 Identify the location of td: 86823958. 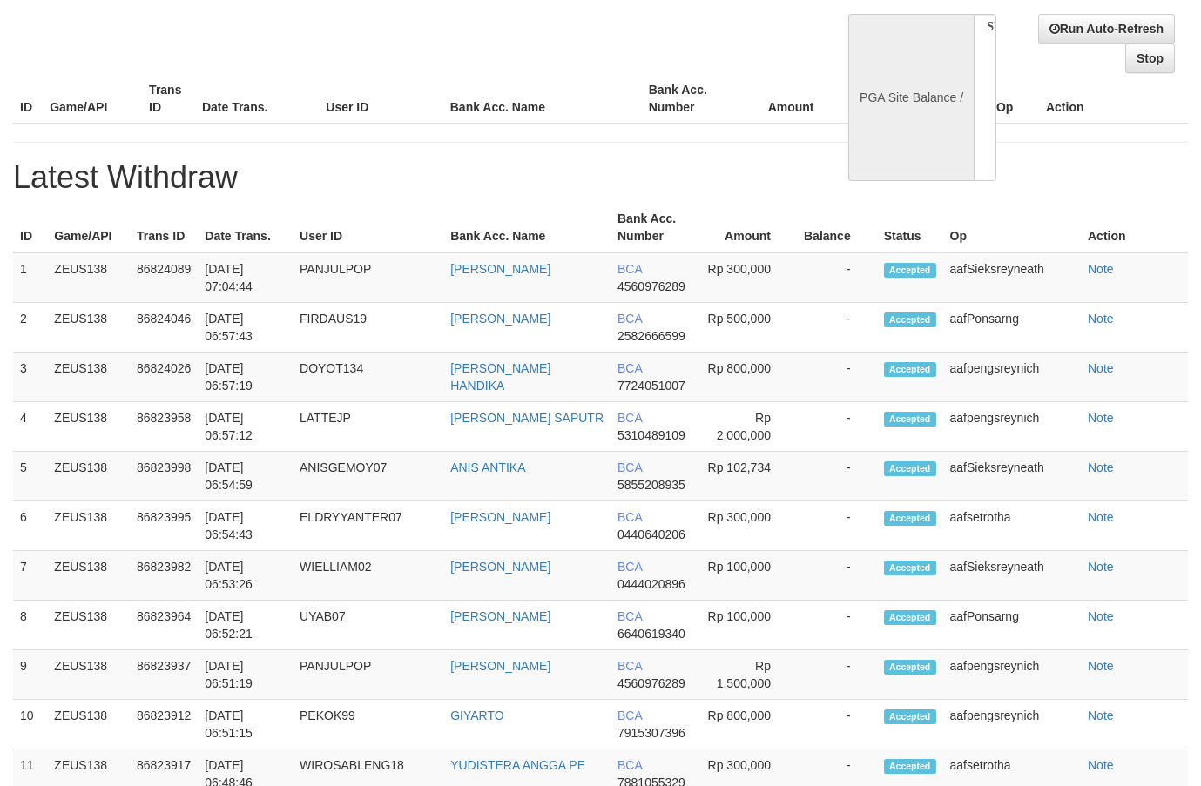
(164, 427).